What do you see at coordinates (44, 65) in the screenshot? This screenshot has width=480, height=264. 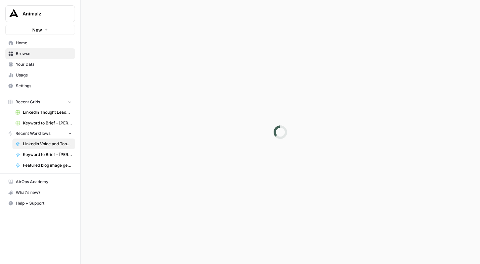 I see `span: Your Data` at bounding box center [44, 65].